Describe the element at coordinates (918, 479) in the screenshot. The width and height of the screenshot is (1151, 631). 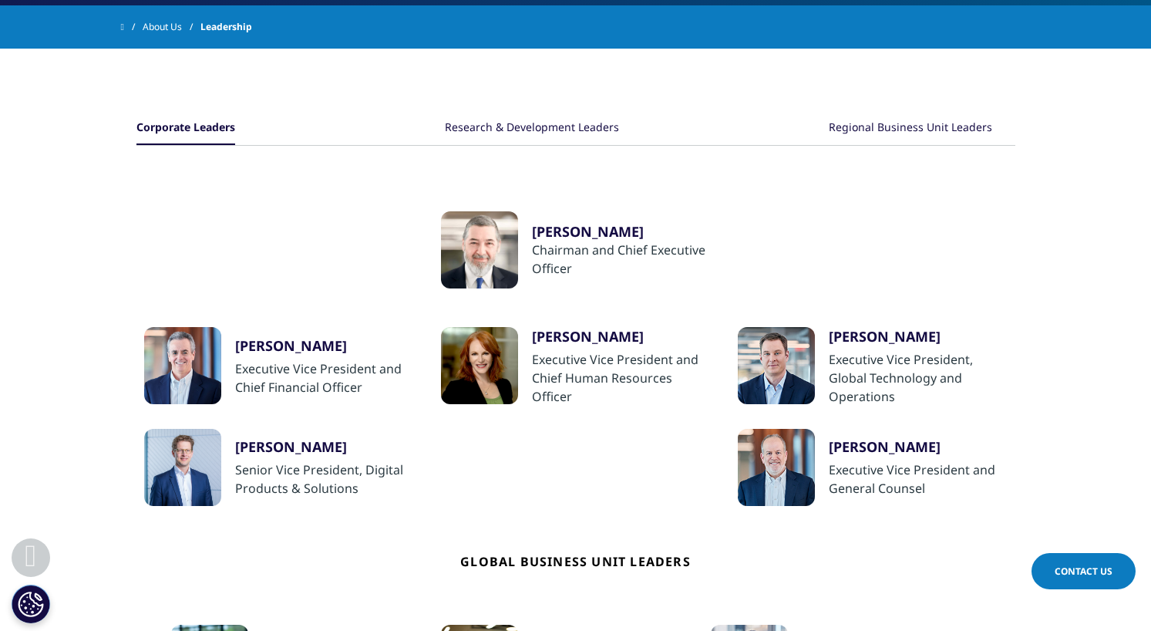
I see `div: Executive Vice President and General Counsel` at that location.